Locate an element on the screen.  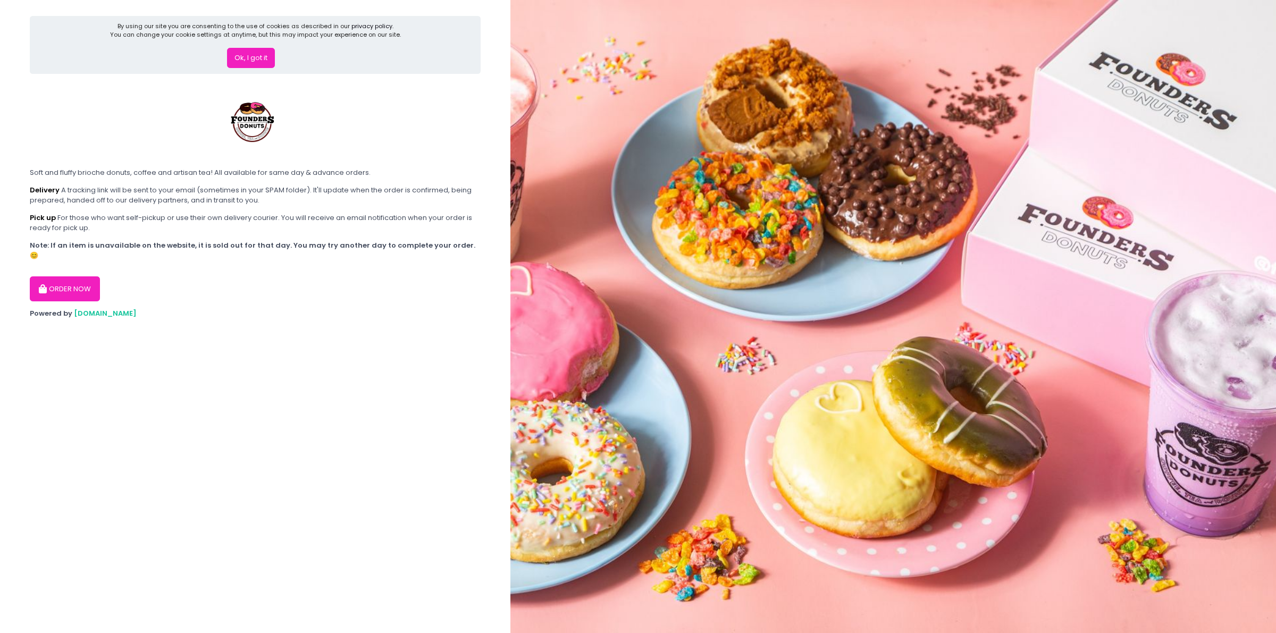
img: Founders Donuts is located at coordinates (254, 121).